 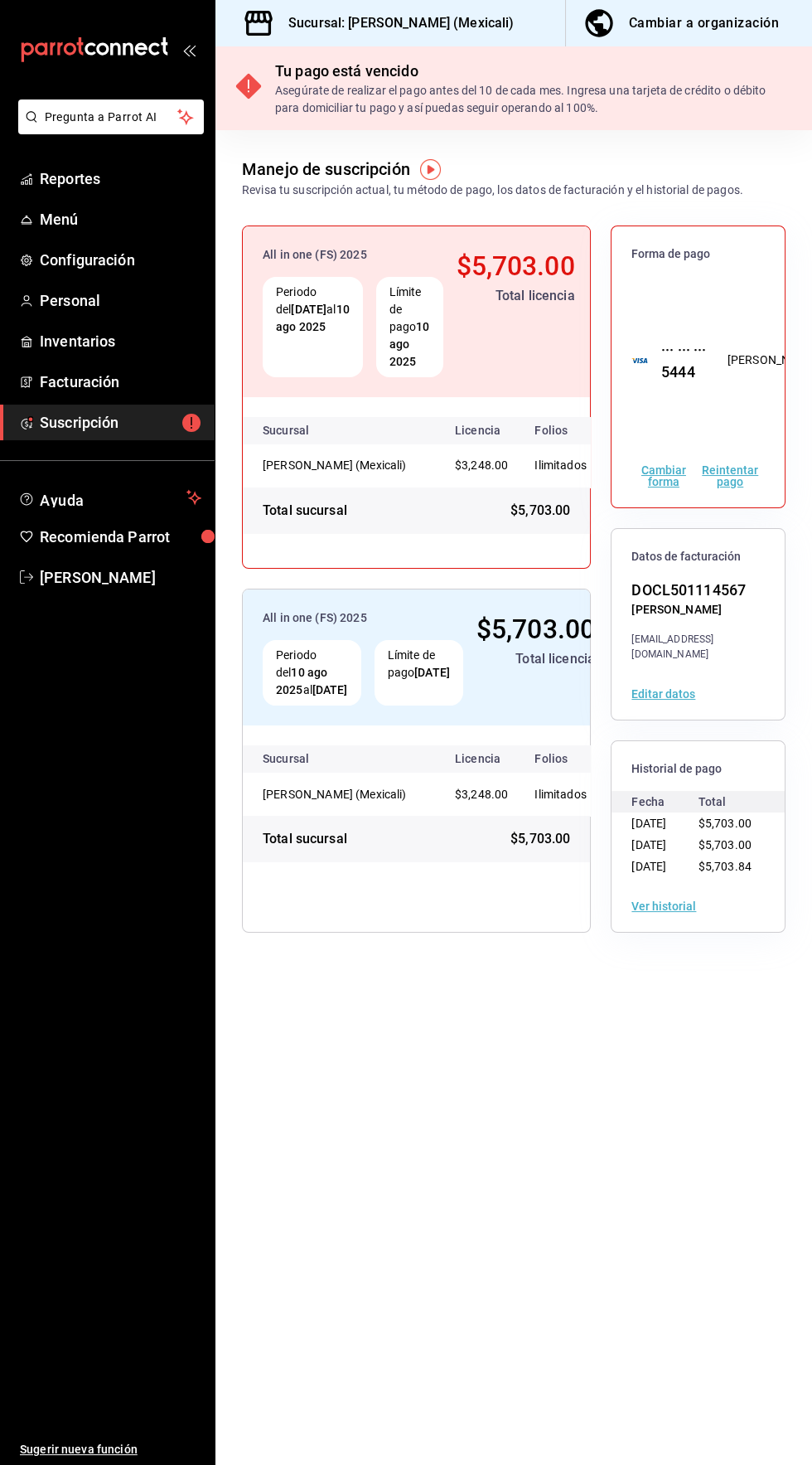 What do you see at coordinates (108, 128) in the screenshot?
I see `a: Pregunta a Parrot AI` at bounding box center [108, 128].